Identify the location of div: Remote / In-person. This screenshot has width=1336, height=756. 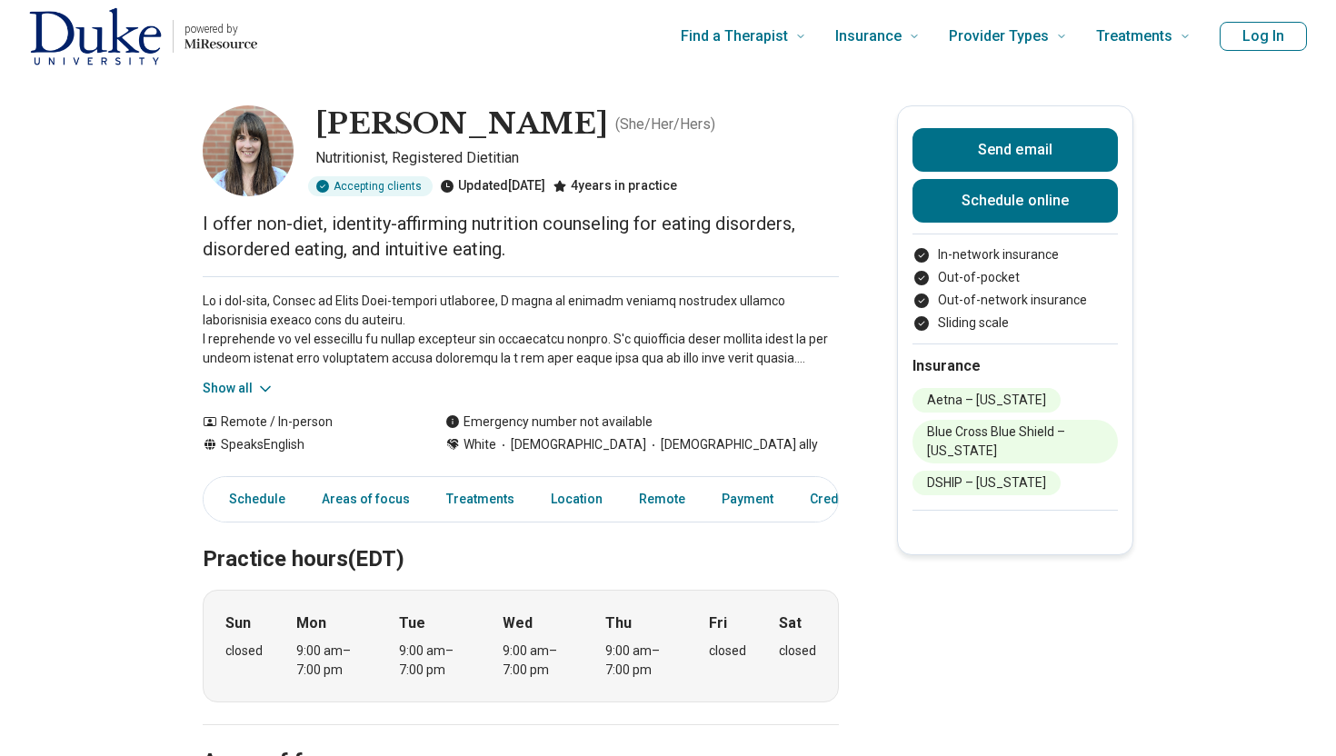
(305, 422).